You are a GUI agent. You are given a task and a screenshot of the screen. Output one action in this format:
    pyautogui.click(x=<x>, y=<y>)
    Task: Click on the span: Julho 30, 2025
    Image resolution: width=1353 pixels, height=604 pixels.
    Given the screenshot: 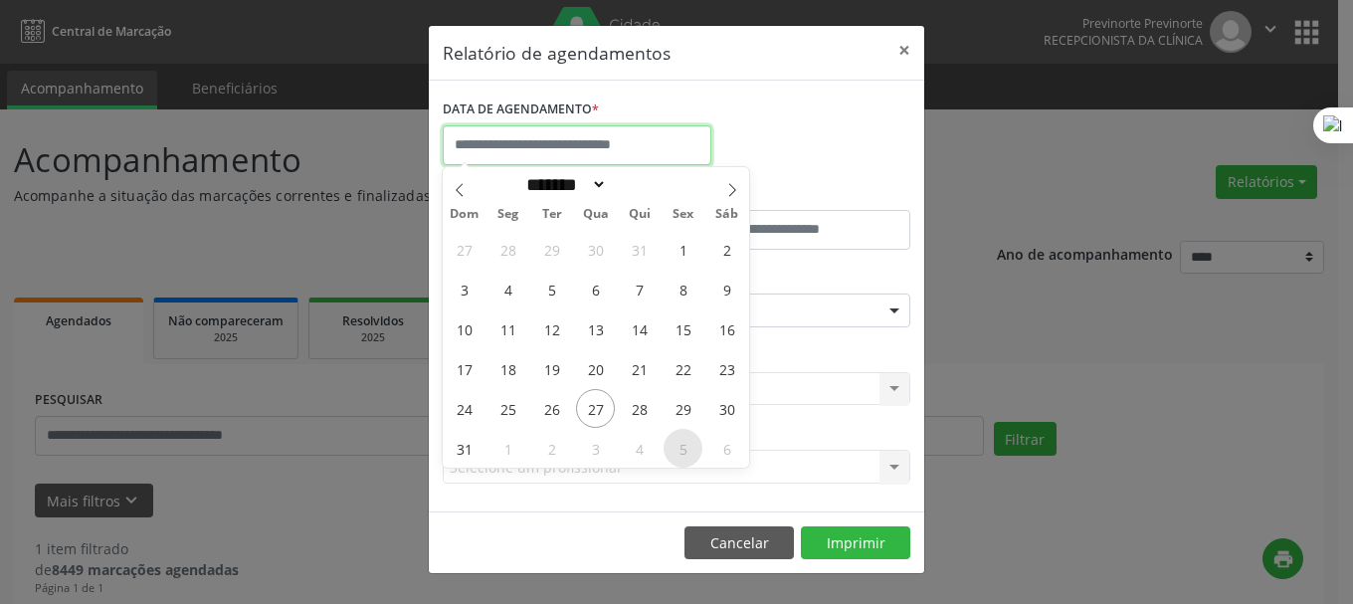 What is the action you would take?
    pyautogui.click(x=595, y=249)
    